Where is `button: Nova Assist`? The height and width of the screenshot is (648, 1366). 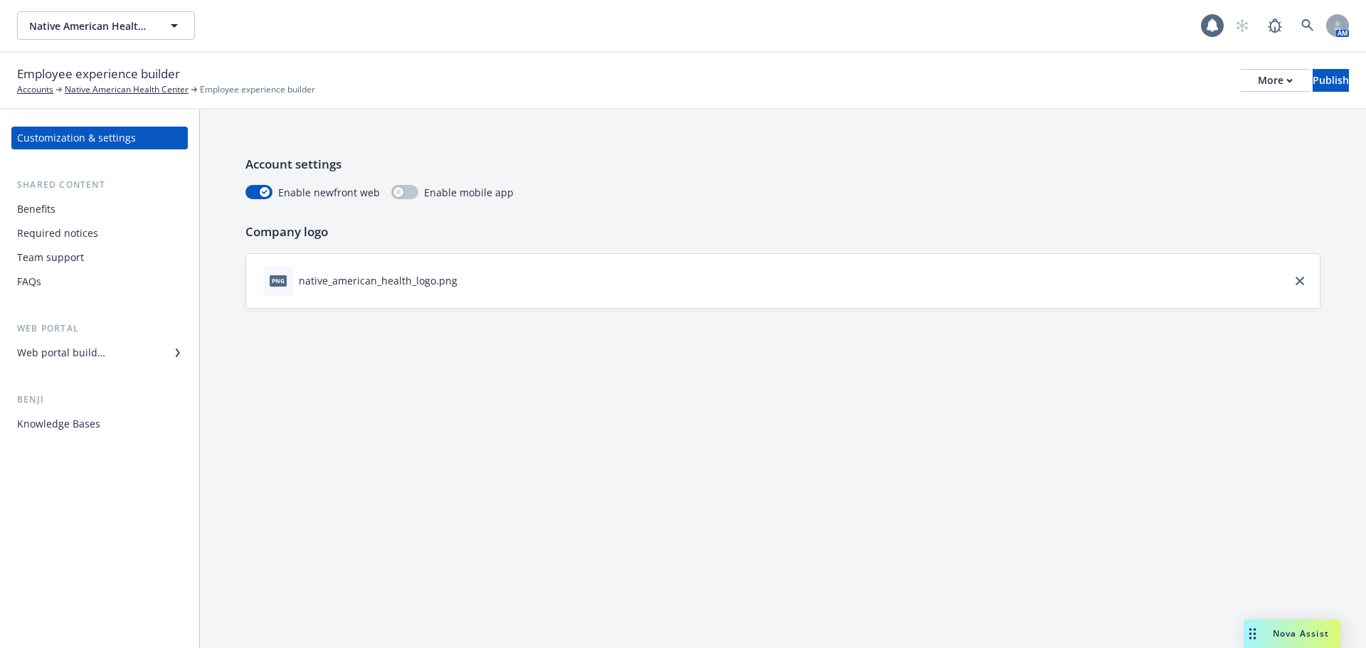
button: Nova Assist is located at coordinates (1292, 634).